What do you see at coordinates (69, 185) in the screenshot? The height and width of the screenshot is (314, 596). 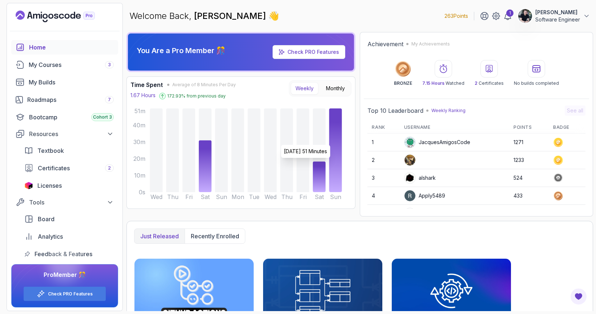 I see `a: licenses` at bounding box center [69, 185].